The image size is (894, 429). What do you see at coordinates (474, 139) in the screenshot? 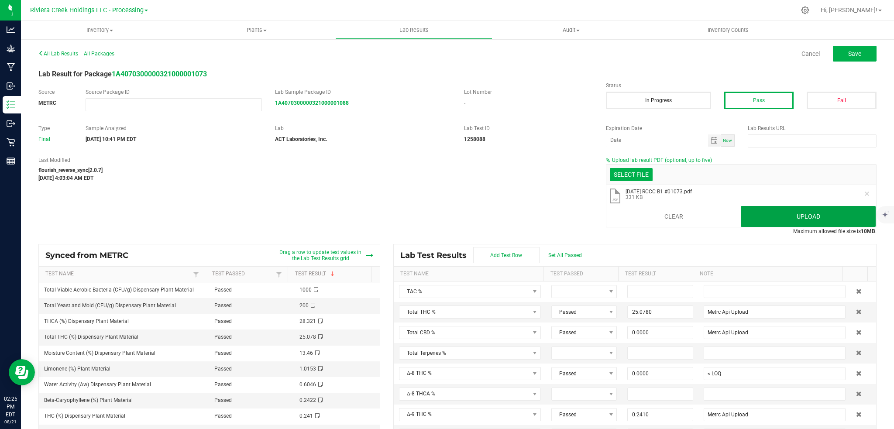
I see `strong: 1258088` at bounding box center [474, 139].